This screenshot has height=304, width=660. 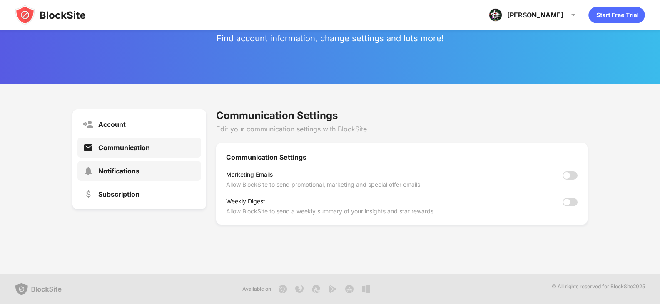 I want to click on a: Communication, so click(x=139, y=148).